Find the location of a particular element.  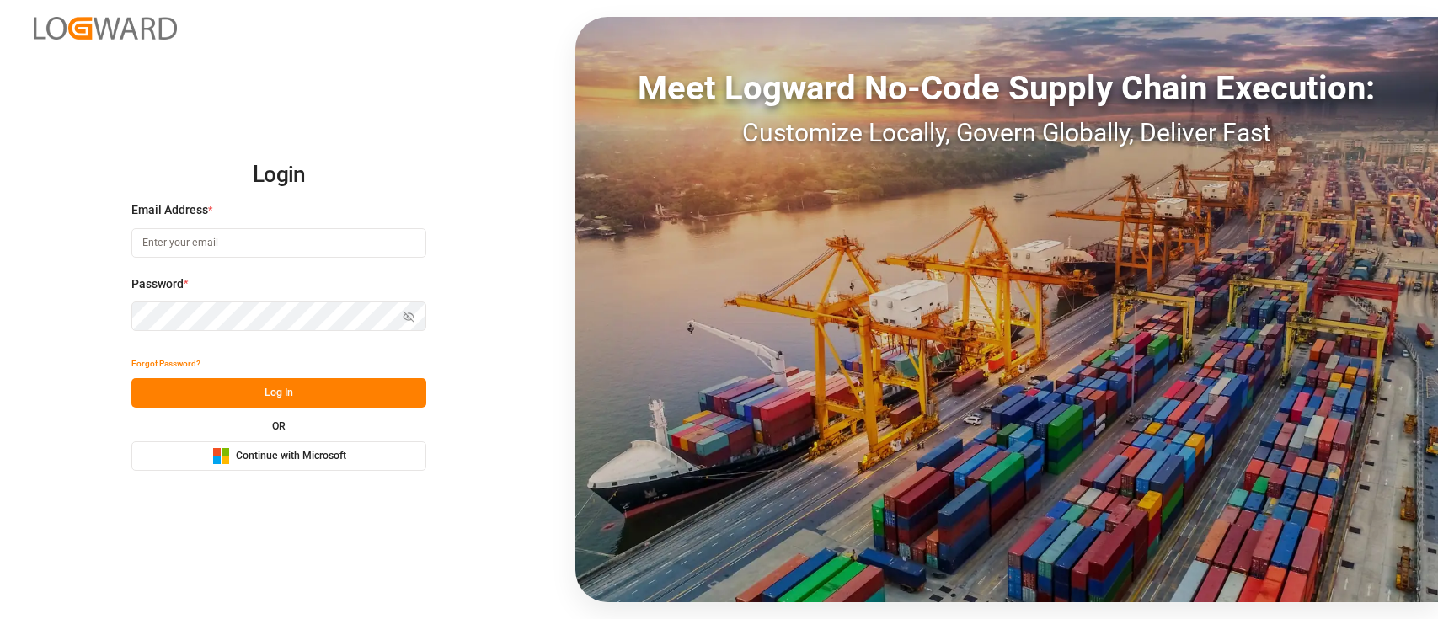

input: Enter your email is located at coordinates (279, 243).